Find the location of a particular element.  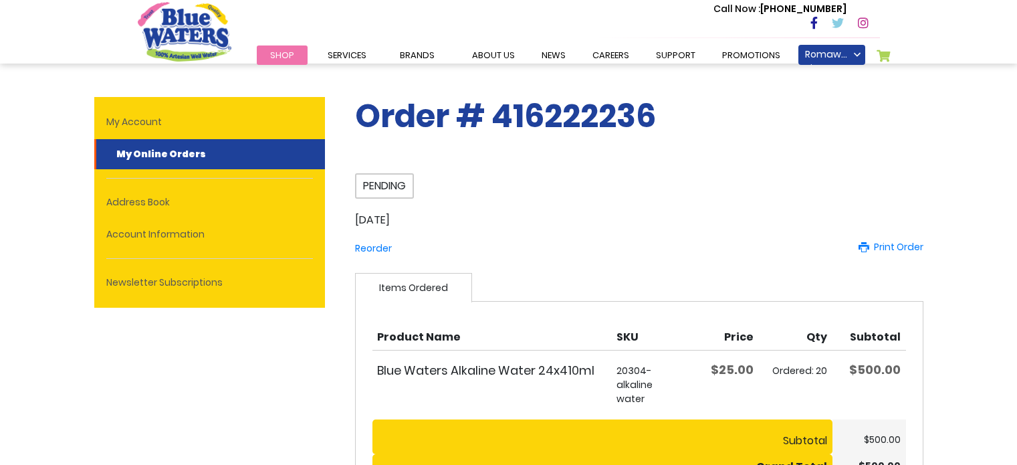

a: store logo is located at coordinates (185, 31).